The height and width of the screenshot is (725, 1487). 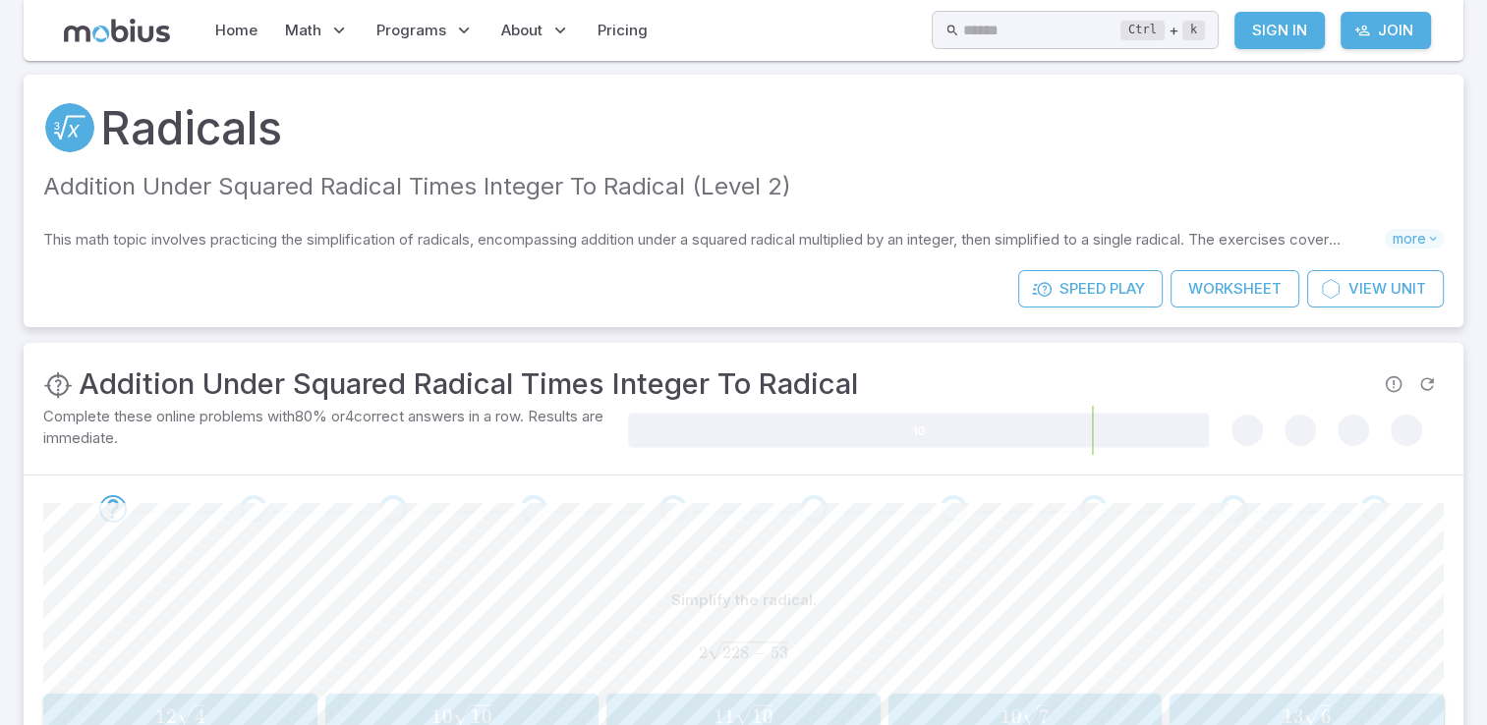 I want to click on span: Math, so click(x=303, y=30).